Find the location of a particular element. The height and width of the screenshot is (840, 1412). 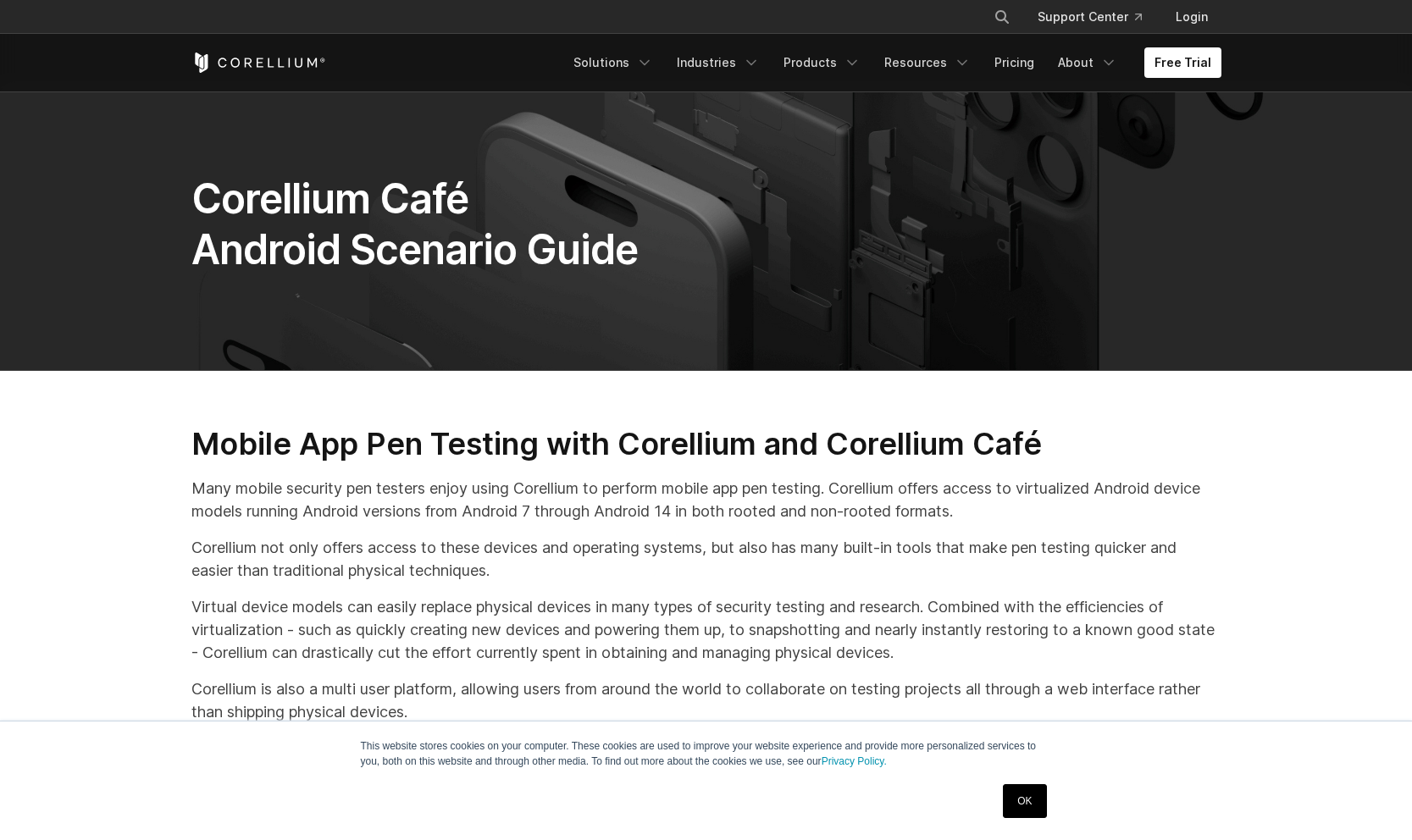

p: Corellium not only offers access to these devices and operating systems, but also has many built-... is located at coordinates (706, 559).